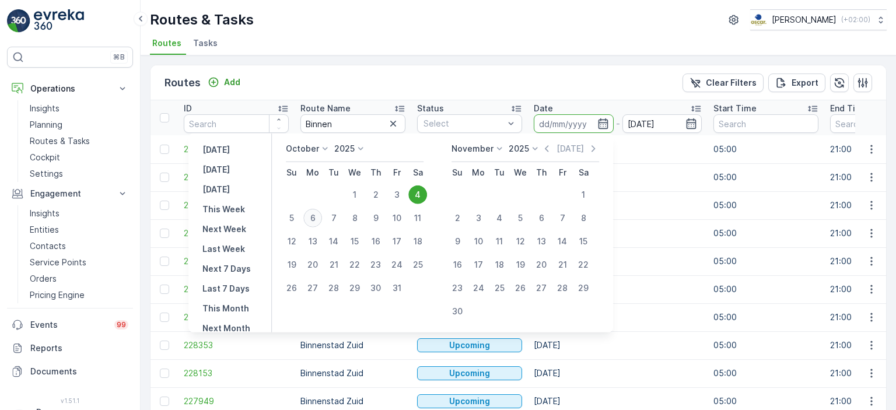 The width and height of the screenshot is (896, 410). I want to click on button: Next Month, so click(226, 328).